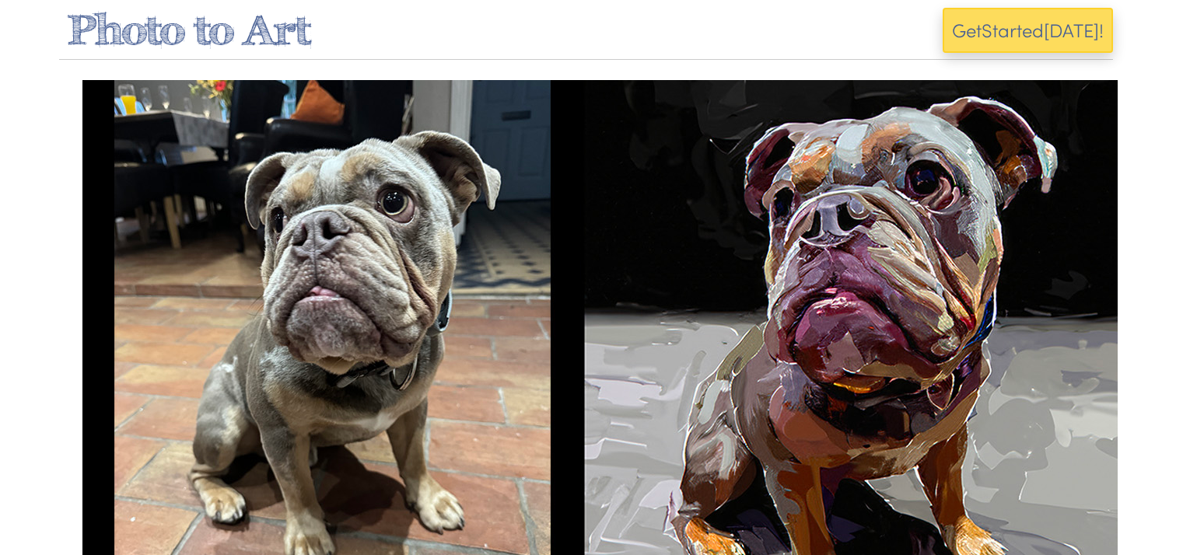  What do you see at coordinates (189, 30) in the screenshot?
I see `a: Photo to Art` at bounding box center [189, 30].